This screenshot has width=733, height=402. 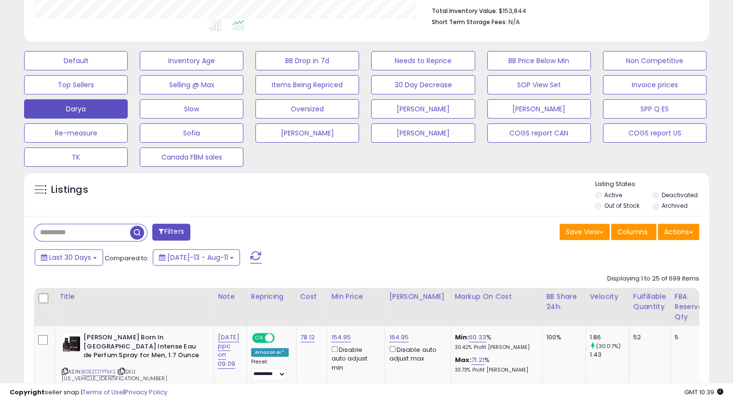 What do you see at coordinates (230, 296) in the screenshot?
I see `div: Note` at bounding box center [230, 296].